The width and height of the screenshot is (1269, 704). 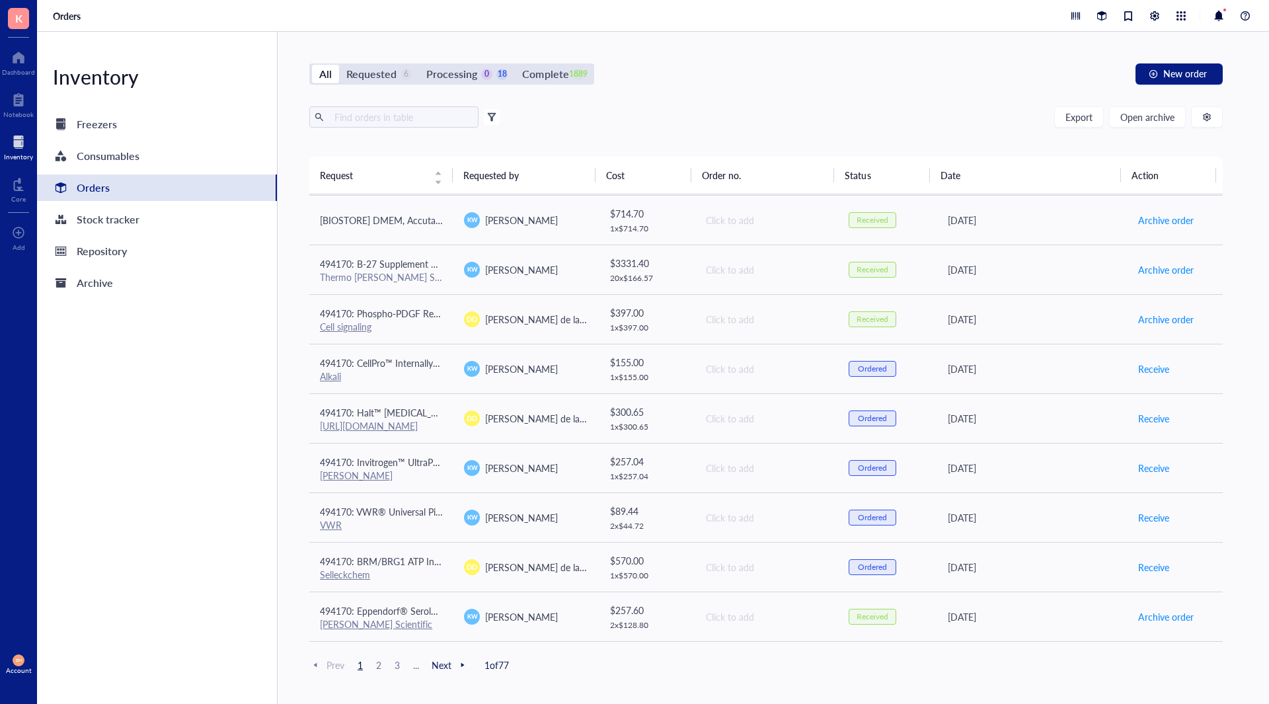 What do you see at coordinates (108, 219) in the screenshot?
I see `div: Stock tracker` at bounding box center [108, 219].